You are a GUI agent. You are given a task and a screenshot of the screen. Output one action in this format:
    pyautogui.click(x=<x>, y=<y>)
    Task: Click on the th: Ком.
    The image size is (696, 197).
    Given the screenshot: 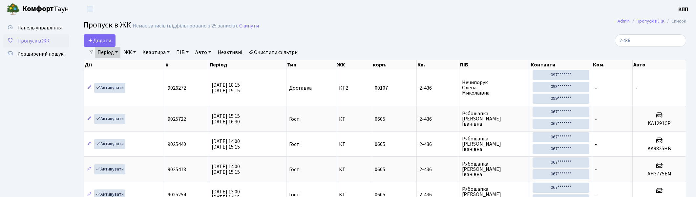 What is the action you would take?
    pyautogui.click(x=612, y=65)
    